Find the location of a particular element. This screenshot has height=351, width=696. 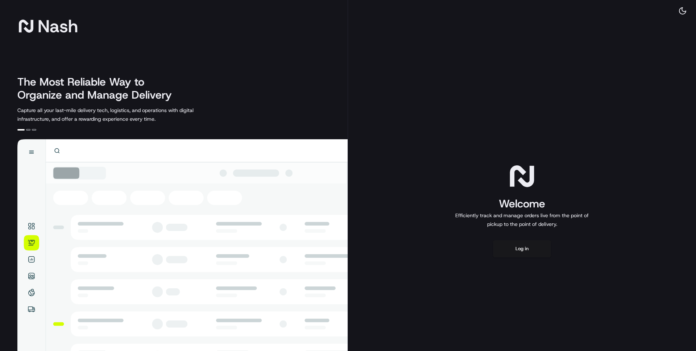

h1: Welcome is located at coordinates (522, 204).